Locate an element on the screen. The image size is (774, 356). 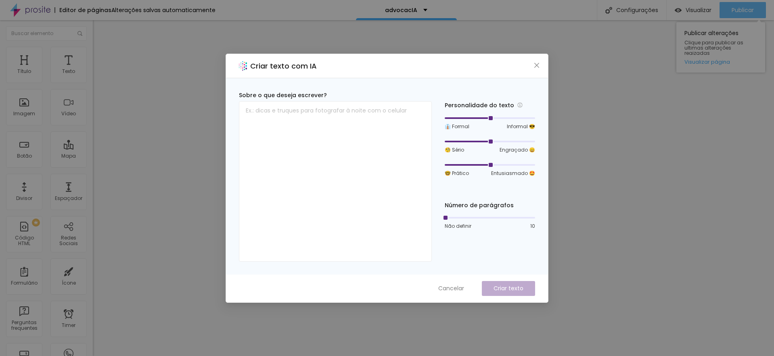
span: 10 is located at coordinates (533, 226).